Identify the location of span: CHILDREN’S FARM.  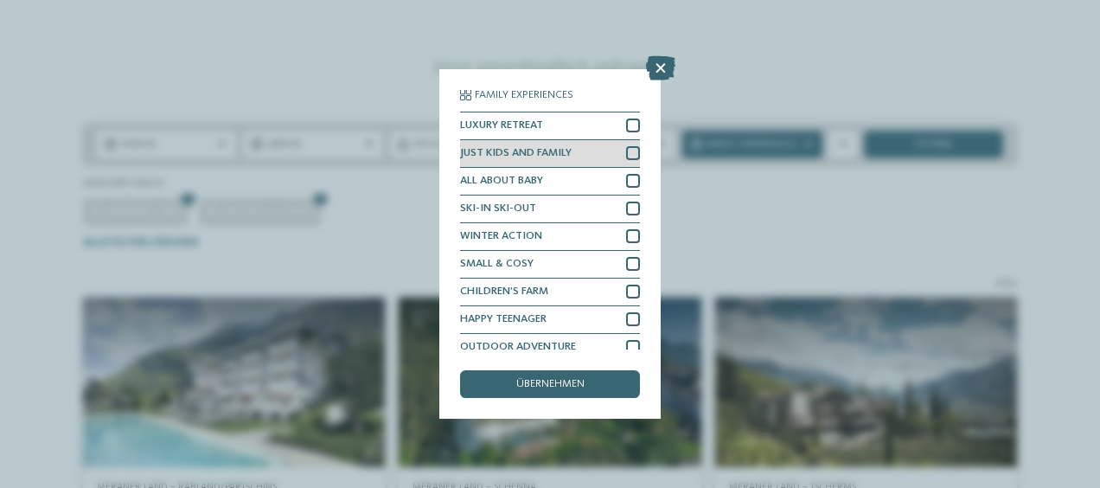
(504, 292).